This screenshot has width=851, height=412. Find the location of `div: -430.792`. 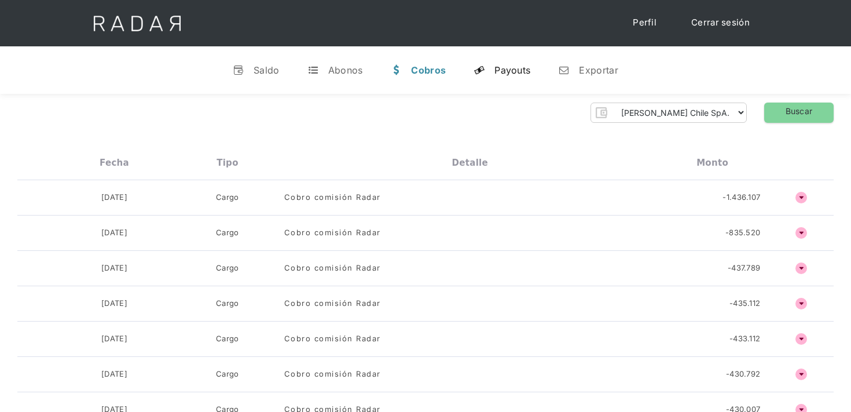

div: -430.792 is located at coordinates (743, 374).